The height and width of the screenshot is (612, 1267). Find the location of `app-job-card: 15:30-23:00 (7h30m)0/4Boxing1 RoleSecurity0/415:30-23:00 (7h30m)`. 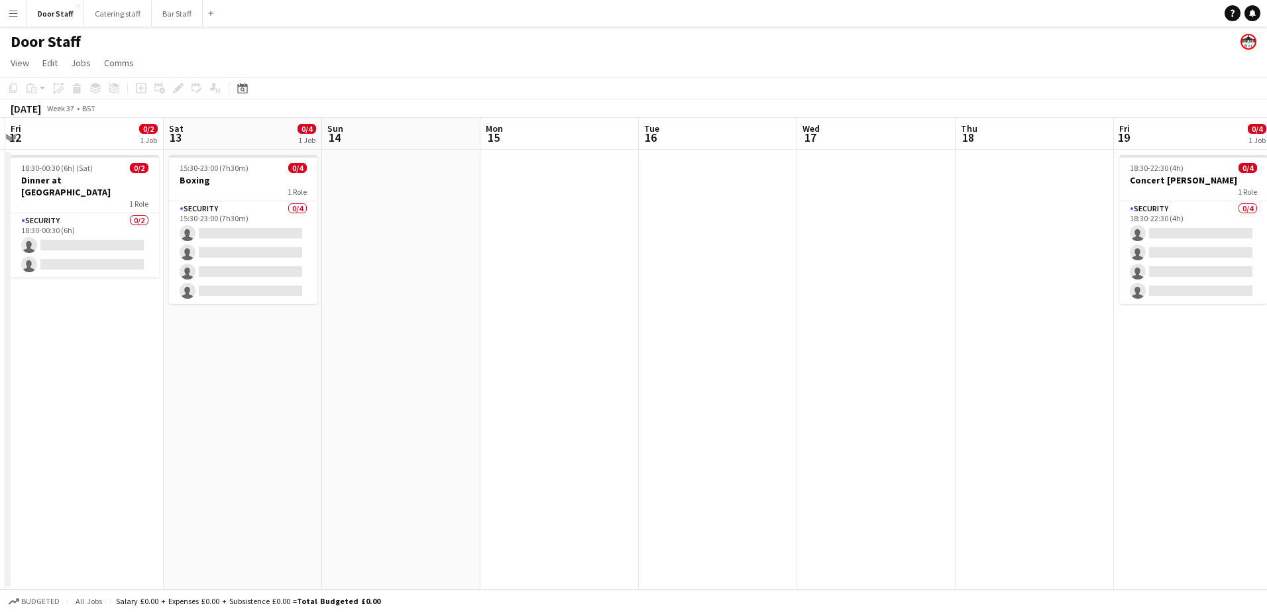

app-job-card: 15:30-23:00 (7h30m)0/4Boxing1 RoleSecurity0/415:30-23:00 (7h30m) is located at coordinates (243, 229).